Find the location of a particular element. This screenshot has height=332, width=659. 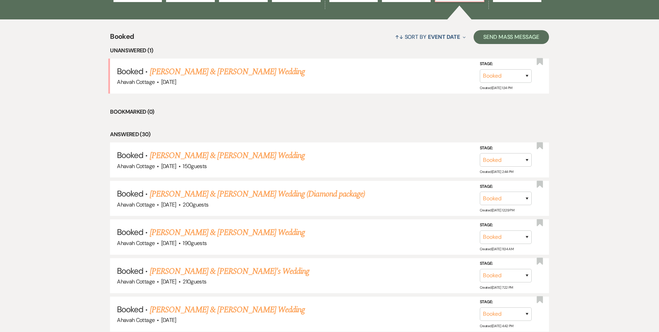

span: 150 guests is located at coordinates (194, 166).